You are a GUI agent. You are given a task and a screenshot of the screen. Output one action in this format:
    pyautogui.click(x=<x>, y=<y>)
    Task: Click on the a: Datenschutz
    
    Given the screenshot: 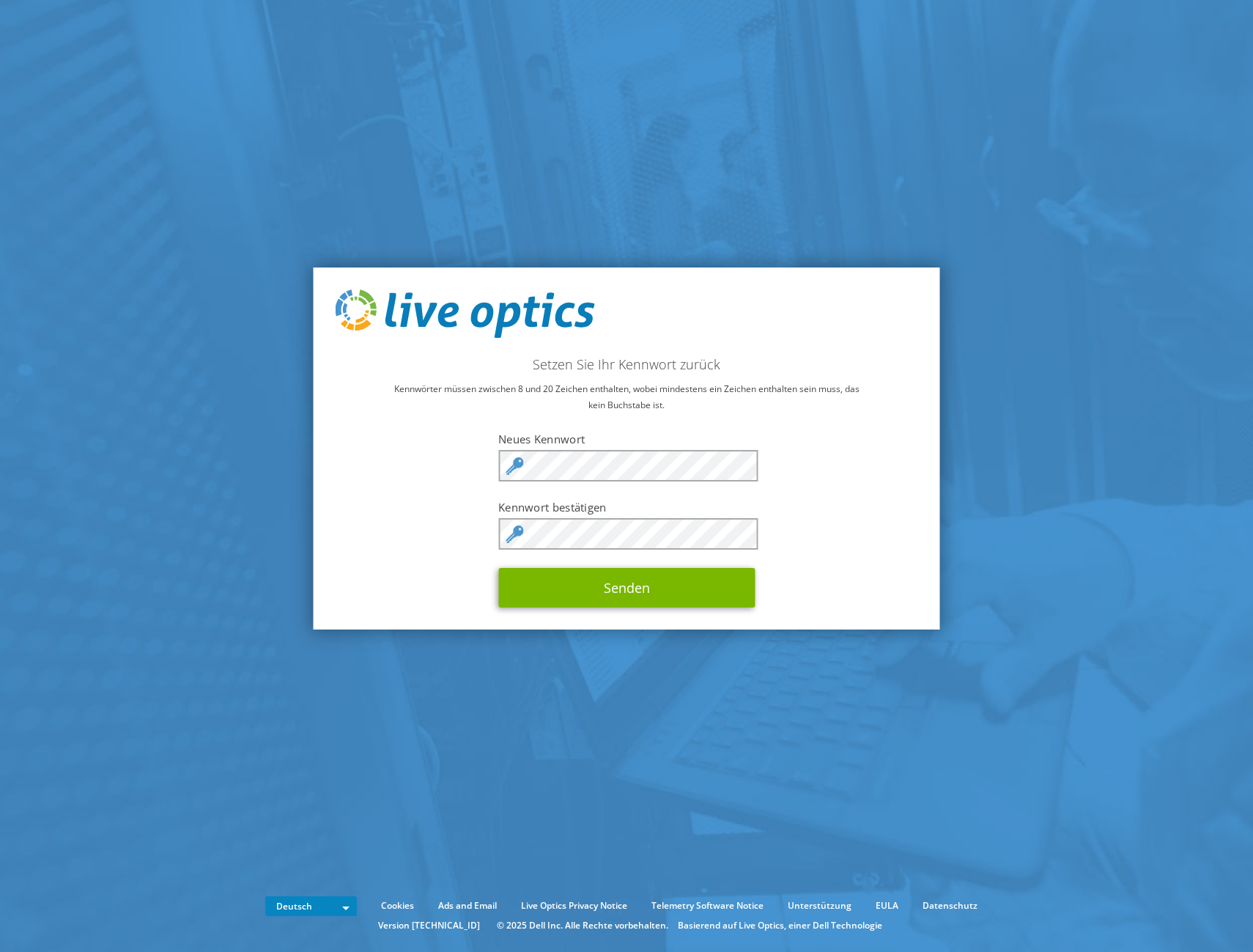 What is the action you would take?
    pyautogui.click(x=950, y=906)
    